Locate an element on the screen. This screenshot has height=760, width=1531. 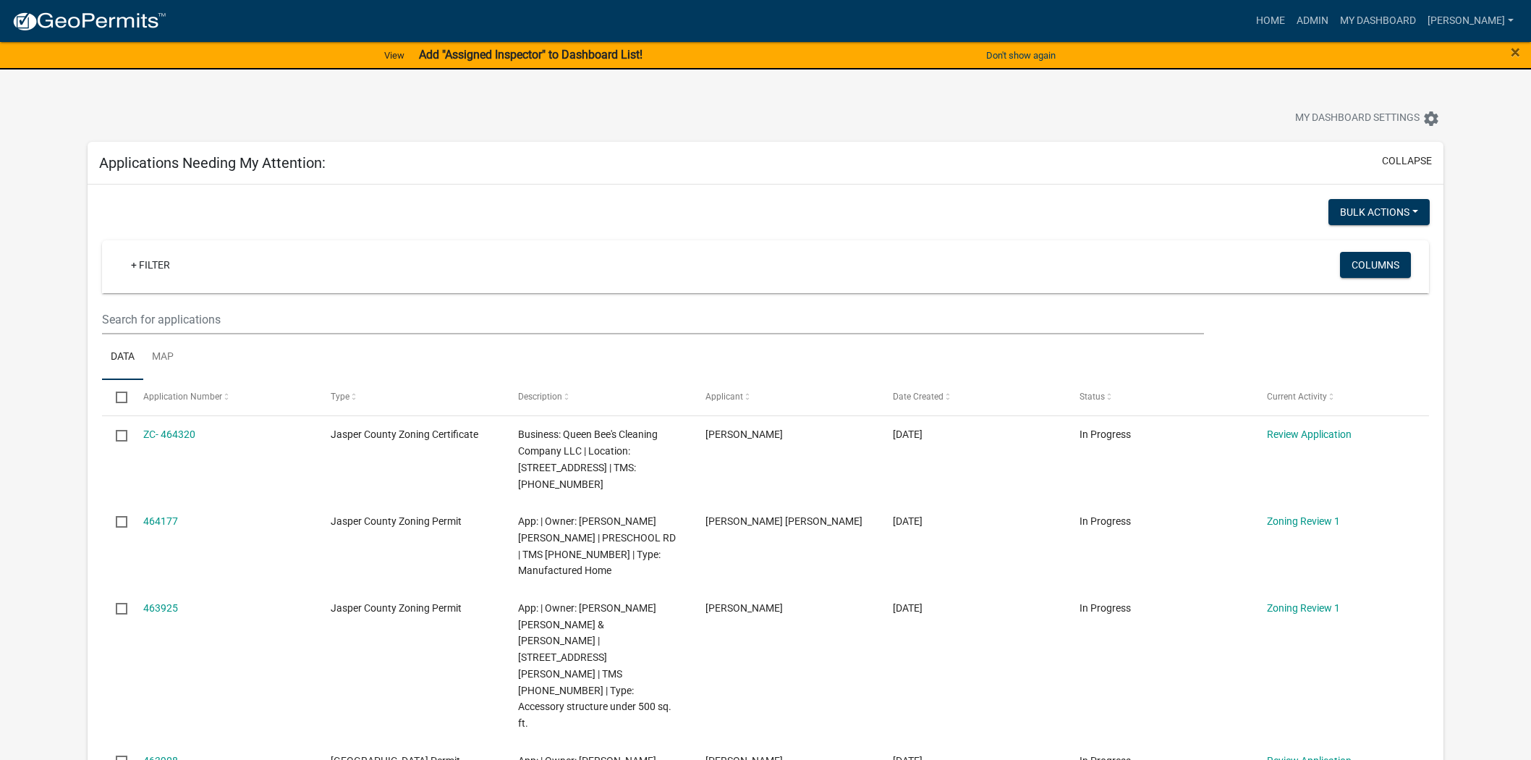
input: Search for applications is located at coordinates (653, 319).